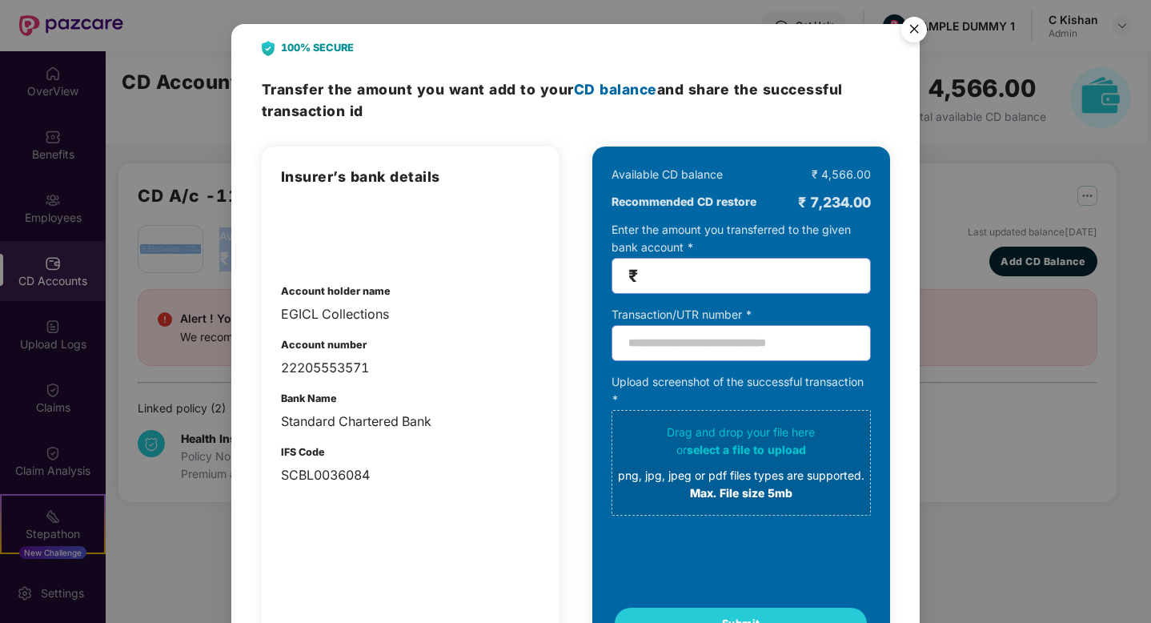  Describe the element at coordinates (323, 231) in the screenshot. I see `img: integrations` at that location.